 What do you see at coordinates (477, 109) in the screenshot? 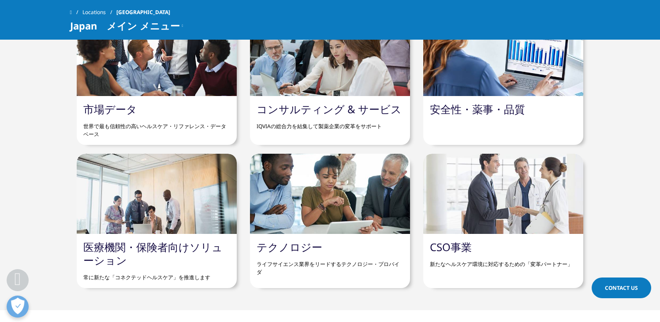
I see `a: 安全性・薬事・品質` at bounding box center [477, 109].